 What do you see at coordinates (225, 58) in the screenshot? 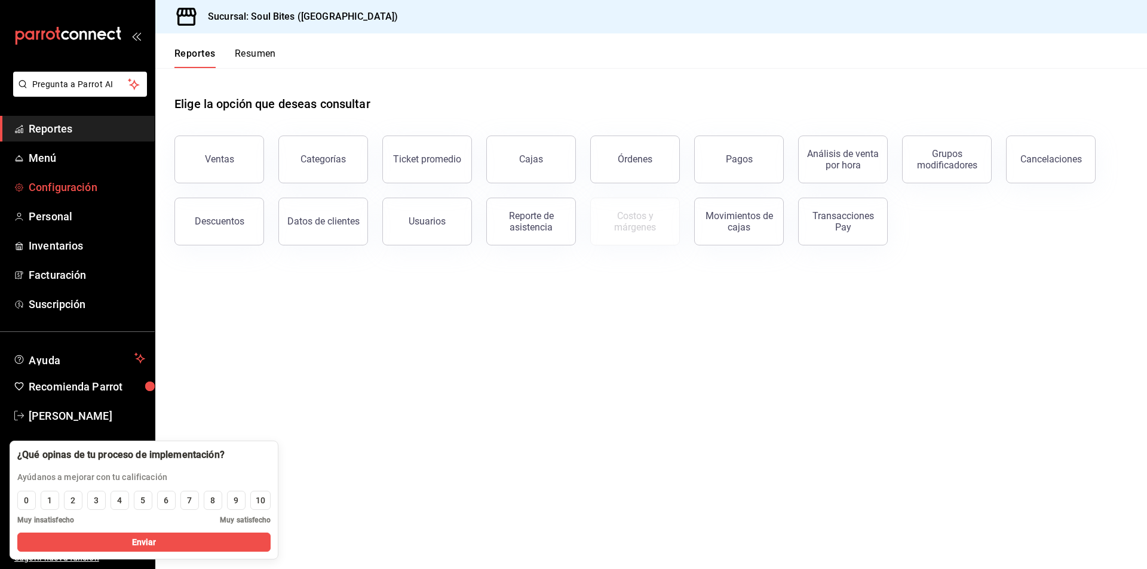
I see `div: navigation tabs` at bounding box center [225, 58].